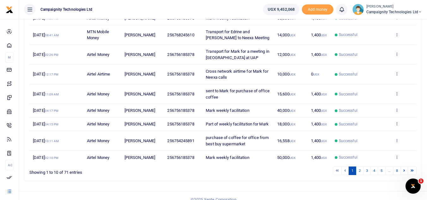 This screenshot has width=427, height=200. Describe the element at coordinates (286, 141) in the screenshot. I see `span: 16,558` at that location.